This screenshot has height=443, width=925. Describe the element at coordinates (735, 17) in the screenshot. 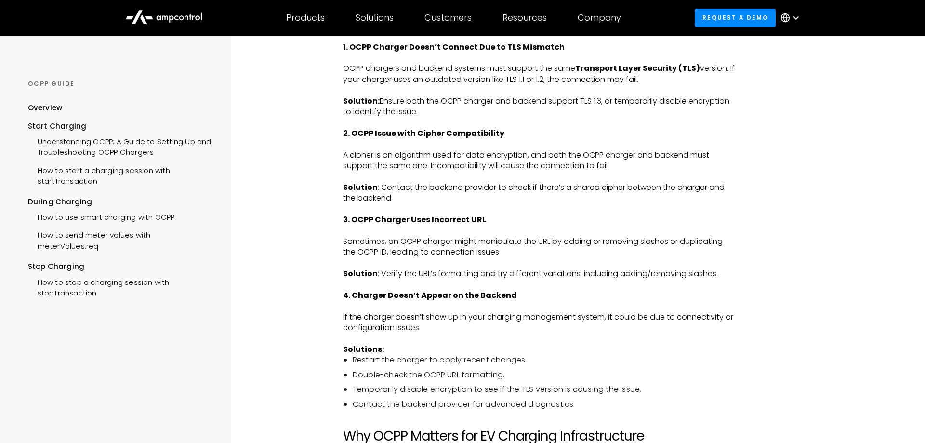

I see `a: Request a demo` at that location.